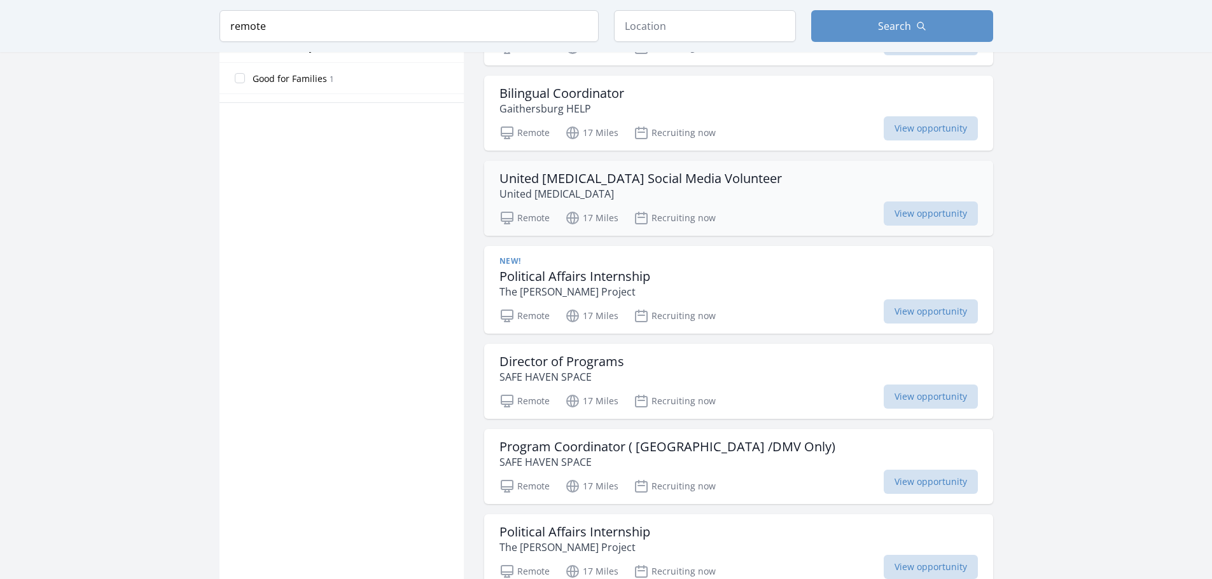 The height and width of the screenshot is (579, 1212). What do you see at coordinates (289, 79) in the screenshot?
I see `span: Good for Families` at bounding box center [289, 79].